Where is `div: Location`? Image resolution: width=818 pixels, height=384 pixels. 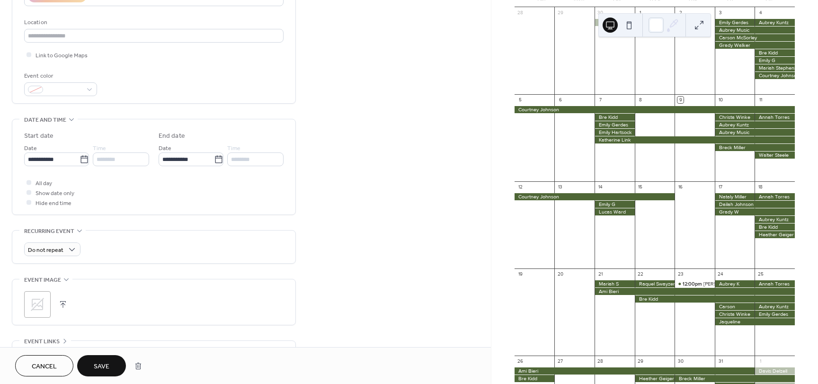 div: Location is located at coordinates (153, 22).